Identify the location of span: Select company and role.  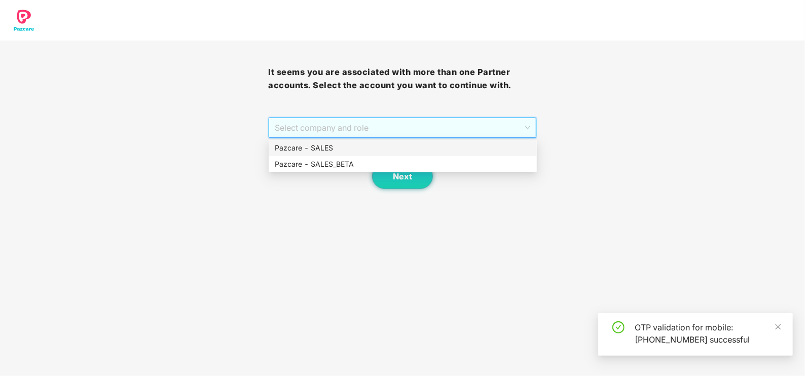
(402, 128).